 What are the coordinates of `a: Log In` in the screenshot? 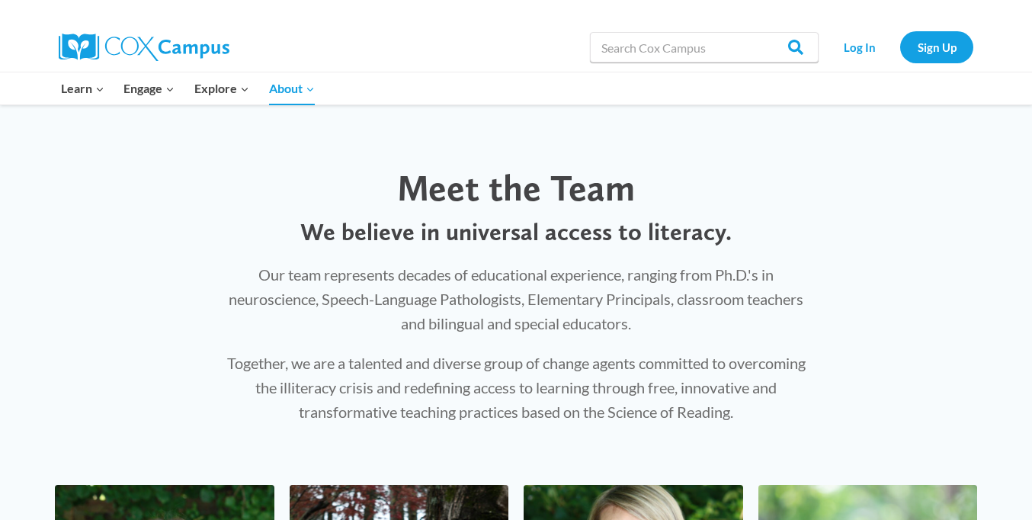 It's located at (859, 47).